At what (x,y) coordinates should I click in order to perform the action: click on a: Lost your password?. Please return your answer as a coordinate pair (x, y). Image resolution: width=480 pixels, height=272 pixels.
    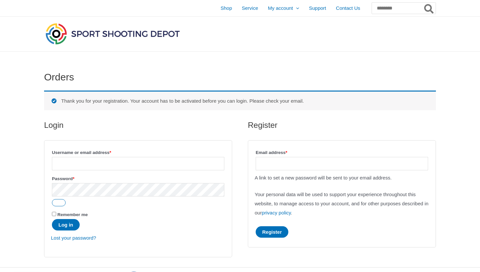
    Looking at the image, I should click on (74, 238).